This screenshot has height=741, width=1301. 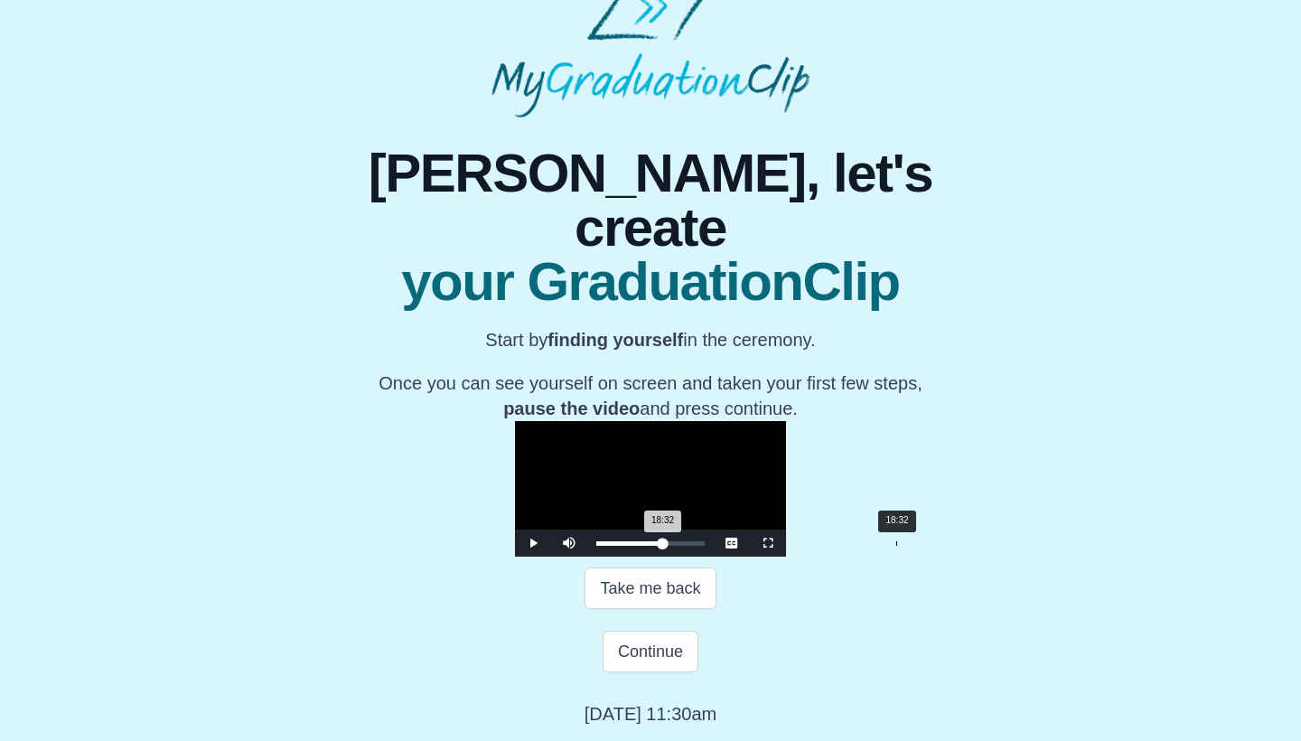 What do you see at coordinates (650, 396) in the screenshot?
I see `p: Once you can see yourself on screen and taken your first few steps, and press continue.` at bounding box center [650, 396].